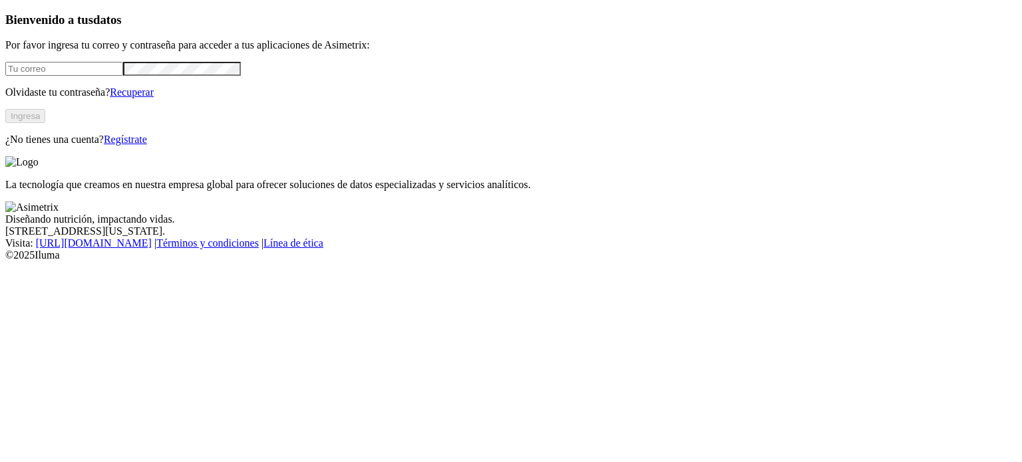  What do you see at coordinates (132, 92) in the screenshot?
I see `a: Recuperar` at bounding box center [132, 92].